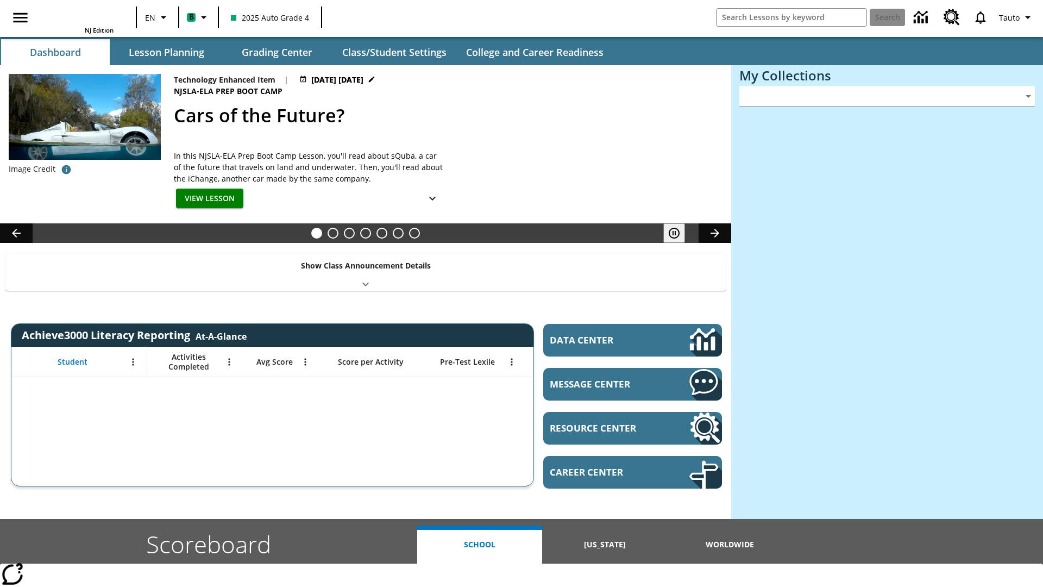  What do you see at coordinates (317, 233) in the screenshot?
I see `button: Slide 1 Cars of the Future?` at bounding box center [317, 233].